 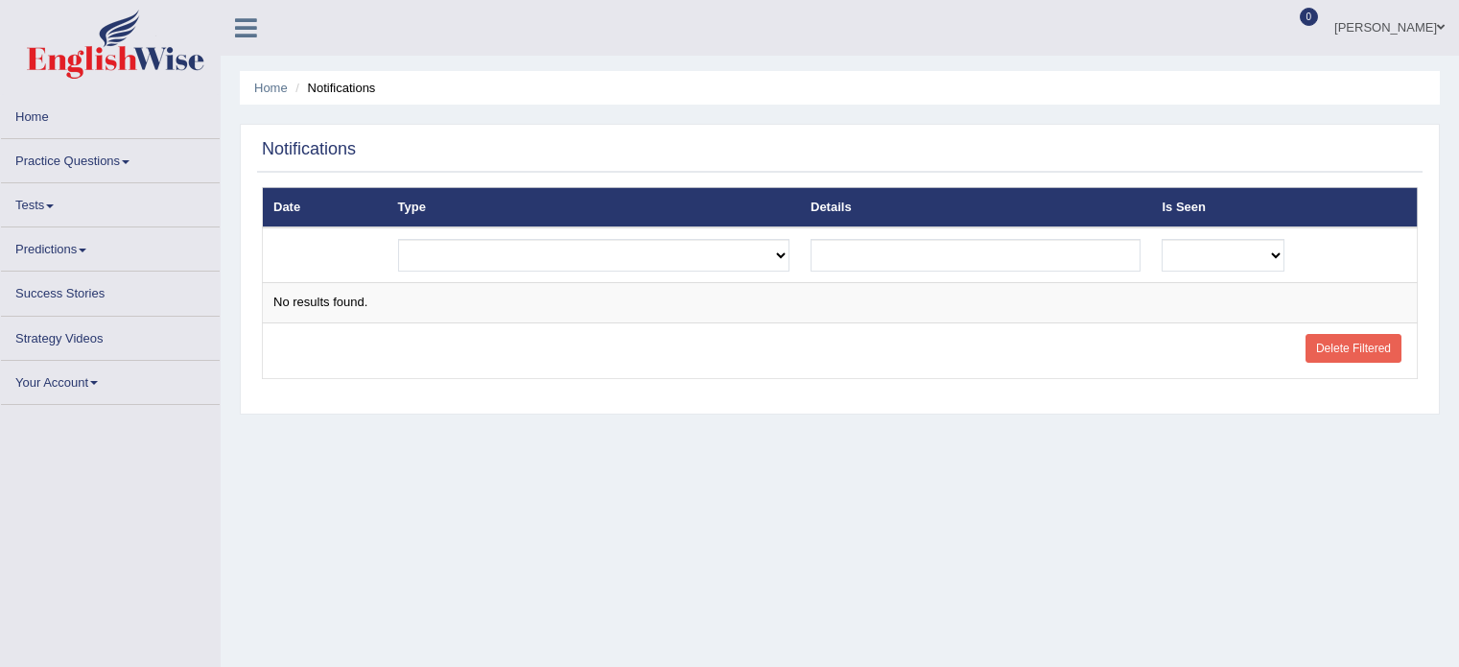 What do you see at coordinates (1310, 16) in the screenshot?
I see `span: 0` at bounding box center [1310, 16].